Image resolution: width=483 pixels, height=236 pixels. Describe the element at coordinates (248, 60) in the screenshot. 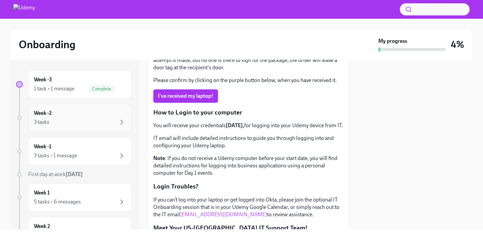

I see `p: . If a delivery attempt is made, but no one is there to sign for the package, the driver will lea...` at that location.